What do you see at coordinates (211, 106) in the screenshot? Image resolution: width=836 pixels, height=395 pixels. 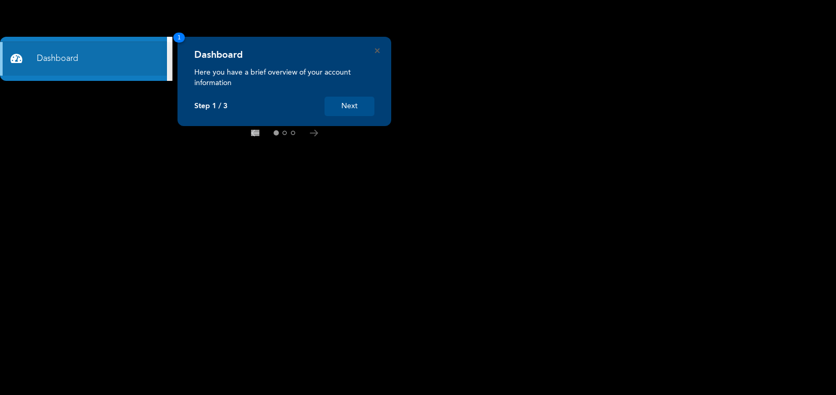 I see `p: Step 1 / 3` at bounding box center [211, 106].